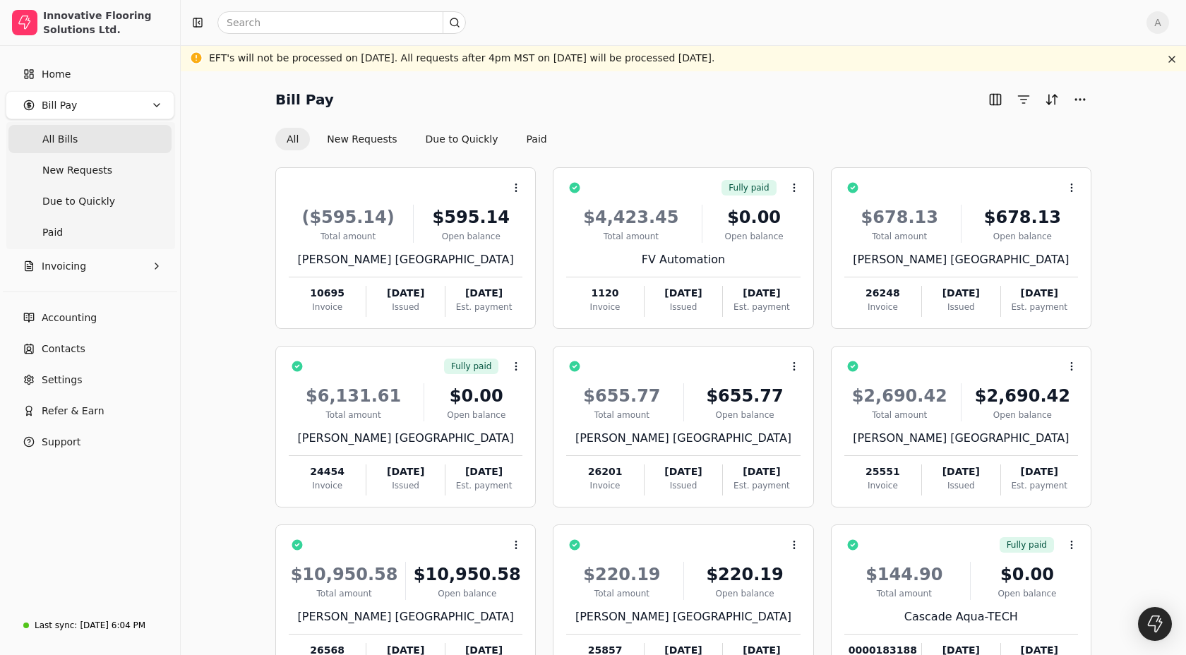 This screenshot has width=1186, height=655. What do you see at coordinates (64, 349) in the screenshot?
I see `span: Contacts` at bounding box center [64, 349].